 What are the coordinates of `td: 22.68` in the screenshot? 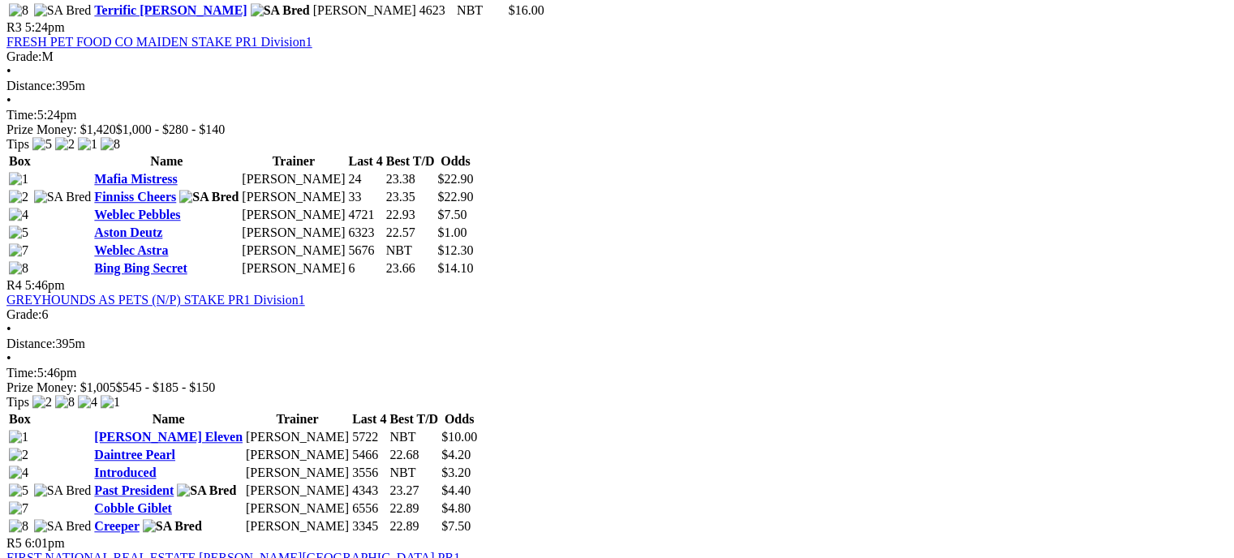 It's located at (414, 455).